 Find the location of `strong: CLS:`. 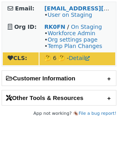

strong: CLS: is located at coordinates (17, 58).